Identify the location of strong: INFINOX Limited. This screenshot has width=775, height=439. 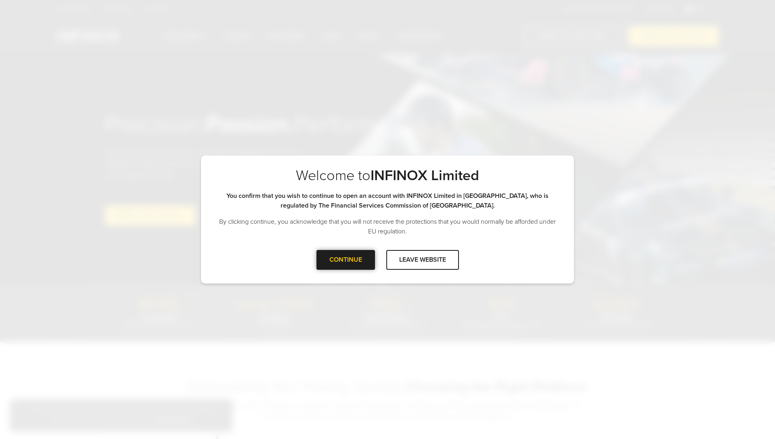
(425, 175).